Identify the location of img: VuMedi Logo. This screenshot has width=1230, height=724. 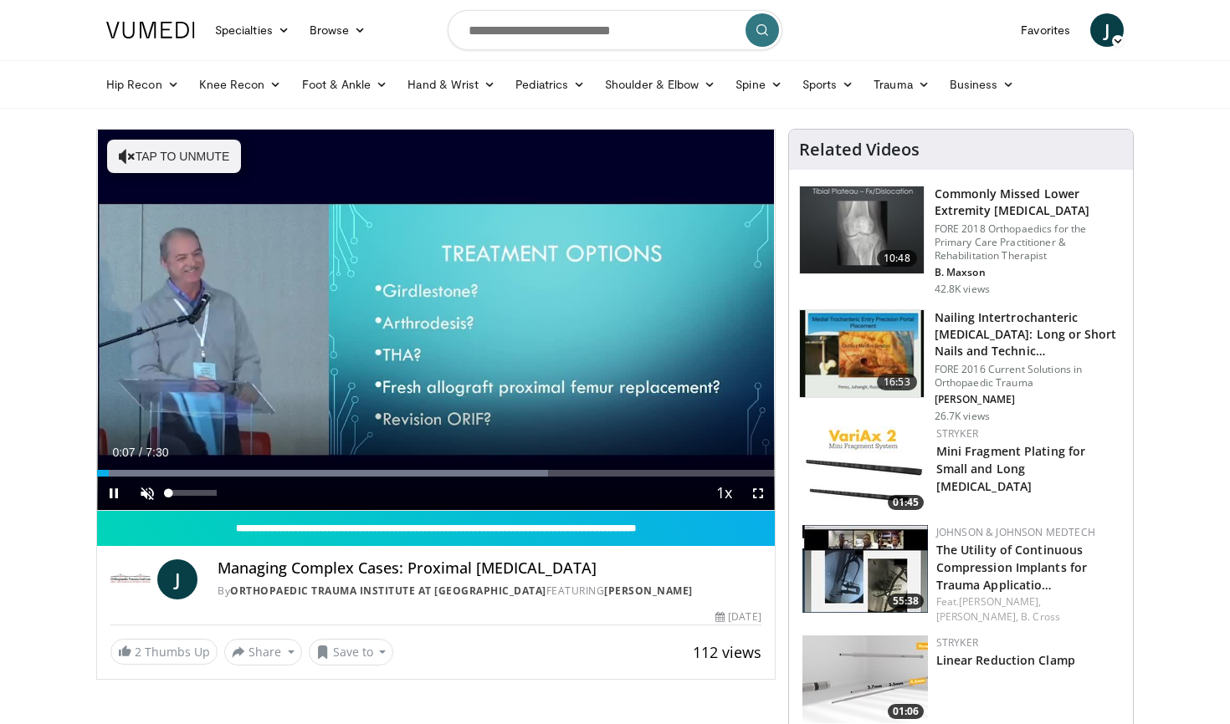
(151, 30).